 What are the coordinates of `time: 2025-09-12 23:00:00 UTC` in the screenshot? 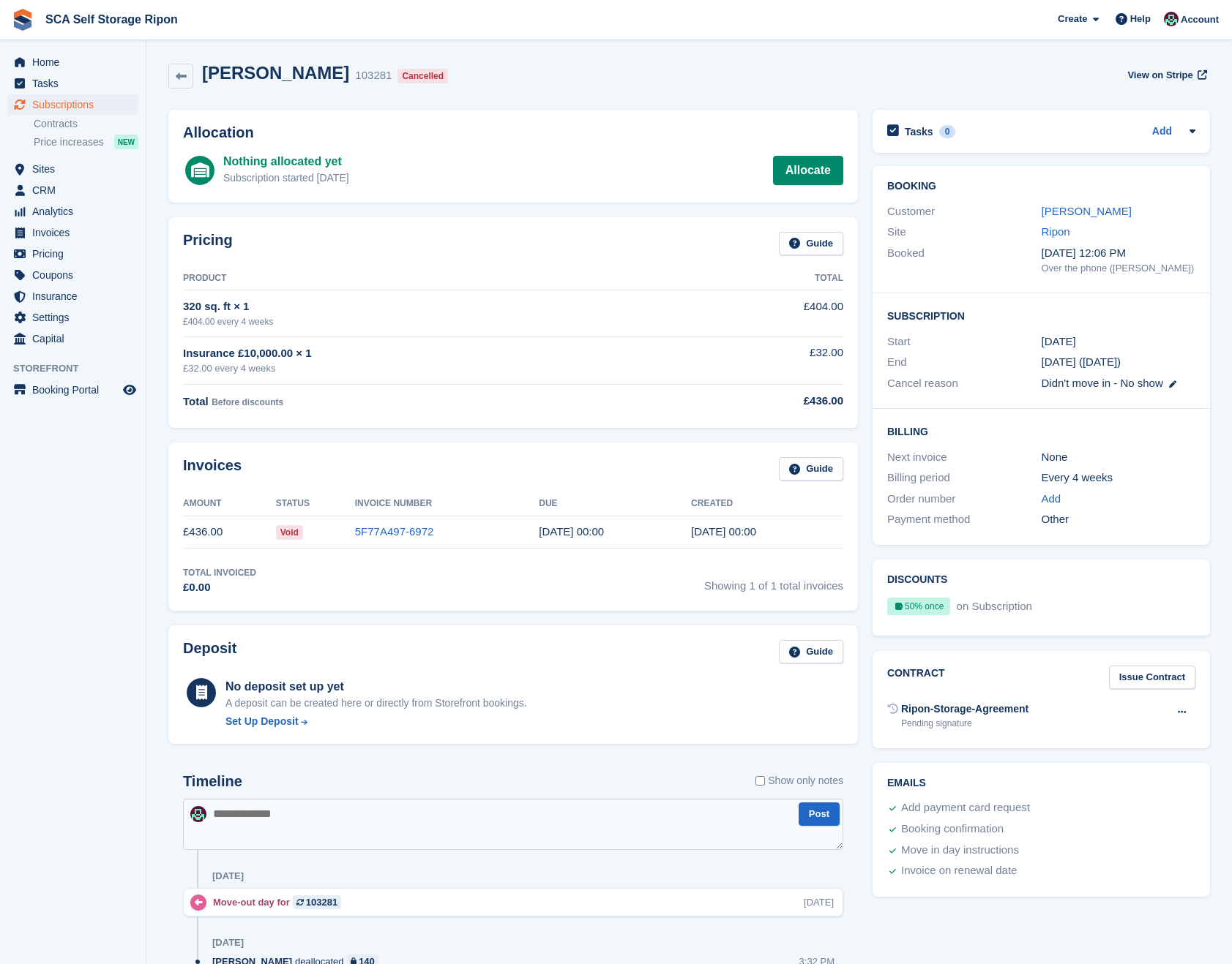 It's located at (1058, 341).